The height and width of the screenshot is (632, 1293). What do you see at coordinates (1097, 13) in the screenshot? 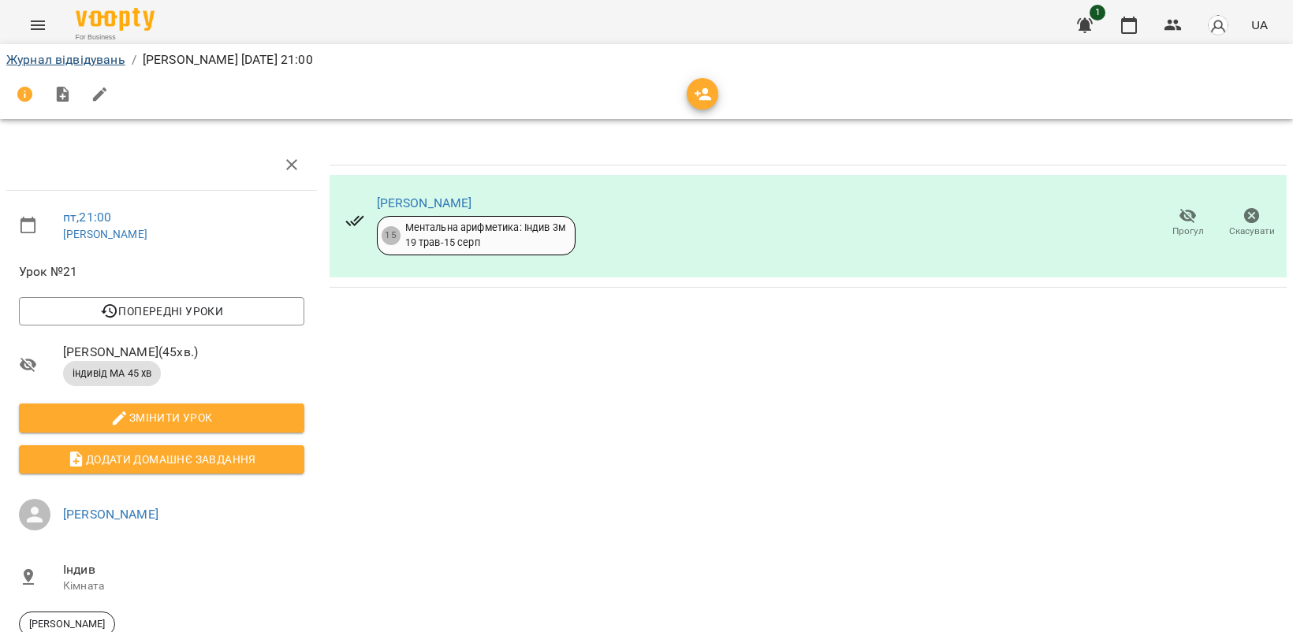
I see `span: 1` at bounding box center [1097, 13].